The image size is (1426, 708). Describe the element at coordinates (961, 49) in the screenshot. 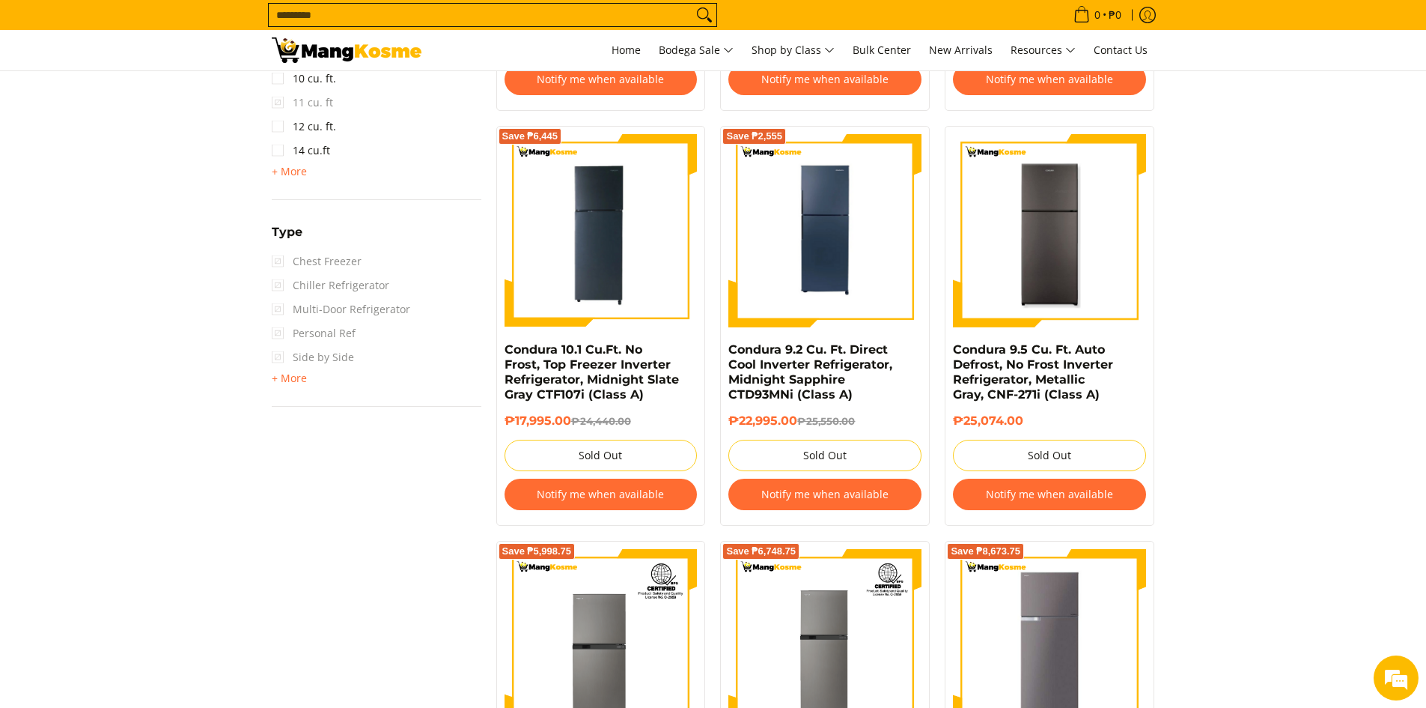

I see `span: New Arrivals` at that location.